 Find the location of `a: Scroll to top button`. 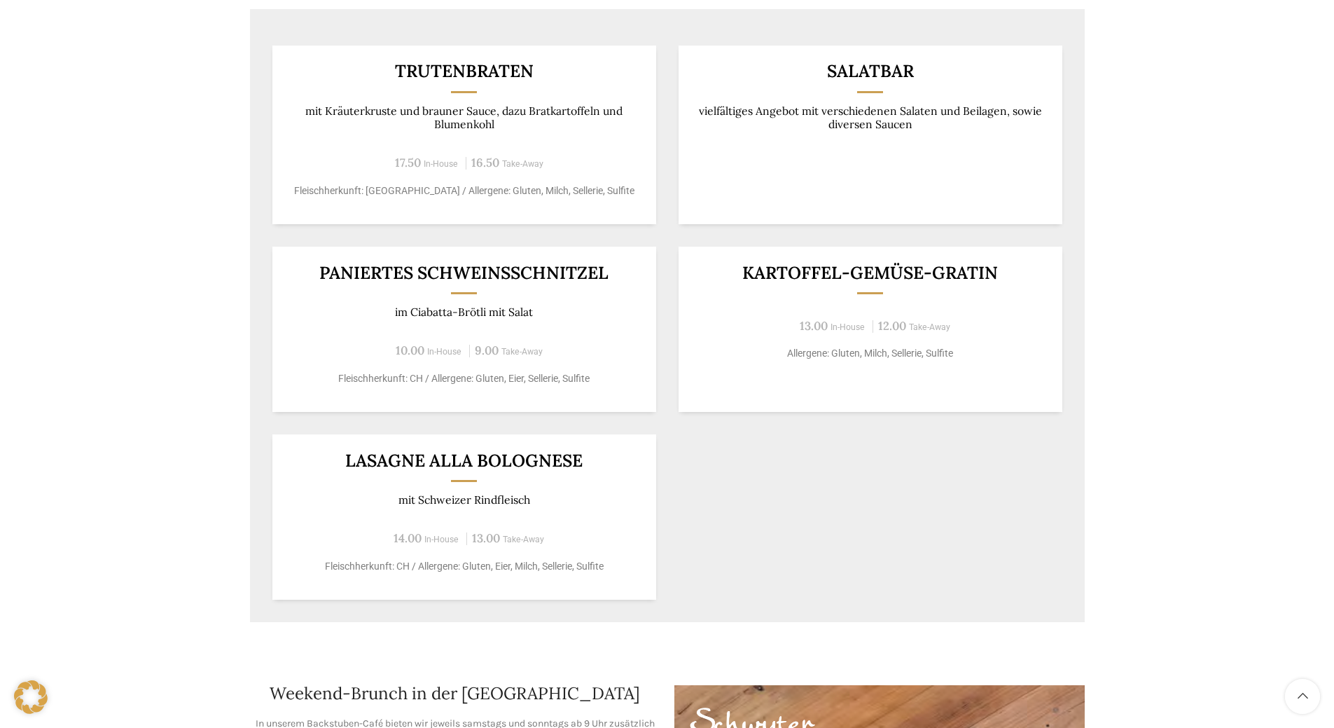

a: Scroll to top button is located at coordinates (1303, 696).